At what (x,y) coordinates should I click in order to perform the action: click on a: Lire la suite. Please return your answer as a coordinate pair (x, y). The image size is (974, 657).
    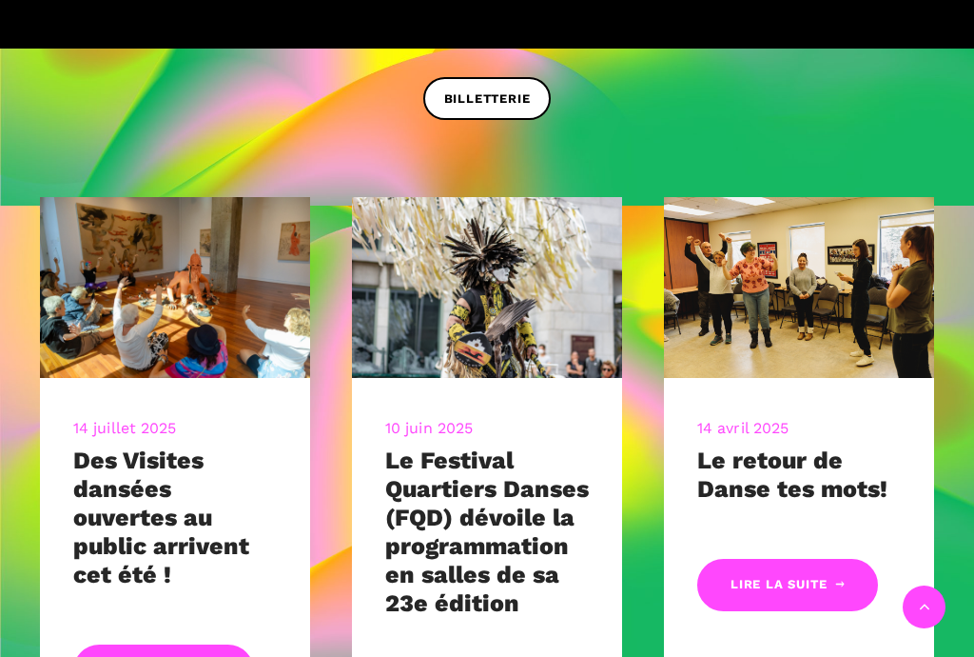
    Looking at the image, I should click on (788, 584).